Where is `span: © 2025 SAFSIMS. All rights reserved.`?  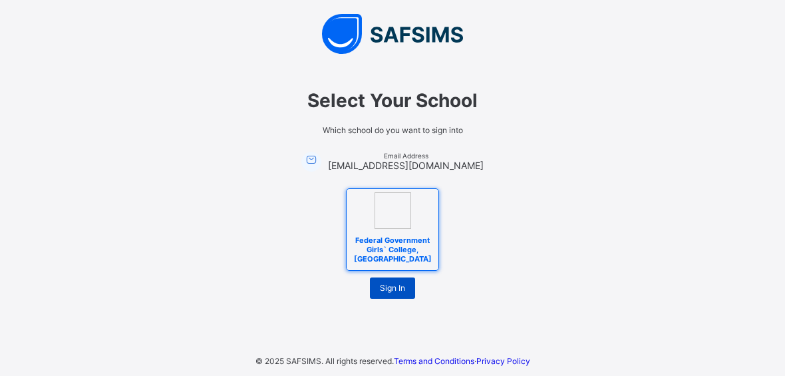 span: © 2025 SAFSIMS. All rights reserved. is located at coordinates (324, 360).